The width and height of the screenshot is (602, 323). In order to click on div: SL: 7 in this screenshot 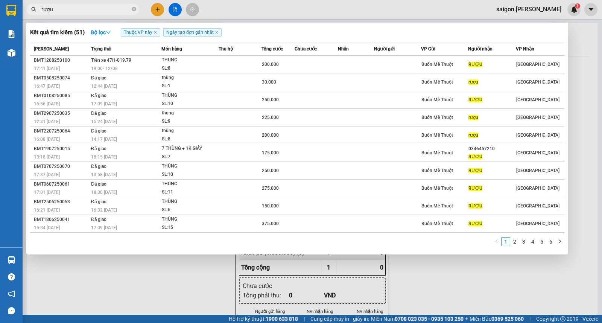, I will do `click(190, 157)`.